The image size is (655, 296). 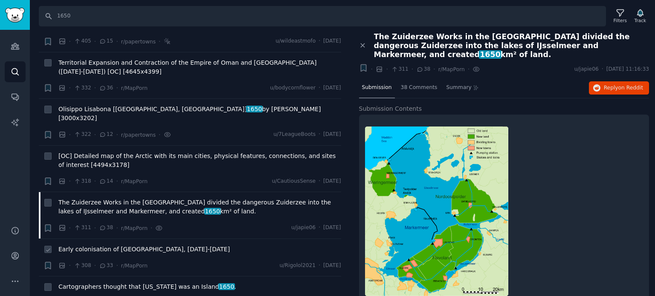 What do you see at coordinates (294, 182) in the screenshot?
I see `span: u/CautiousSense` at bounding box center [294, 182].